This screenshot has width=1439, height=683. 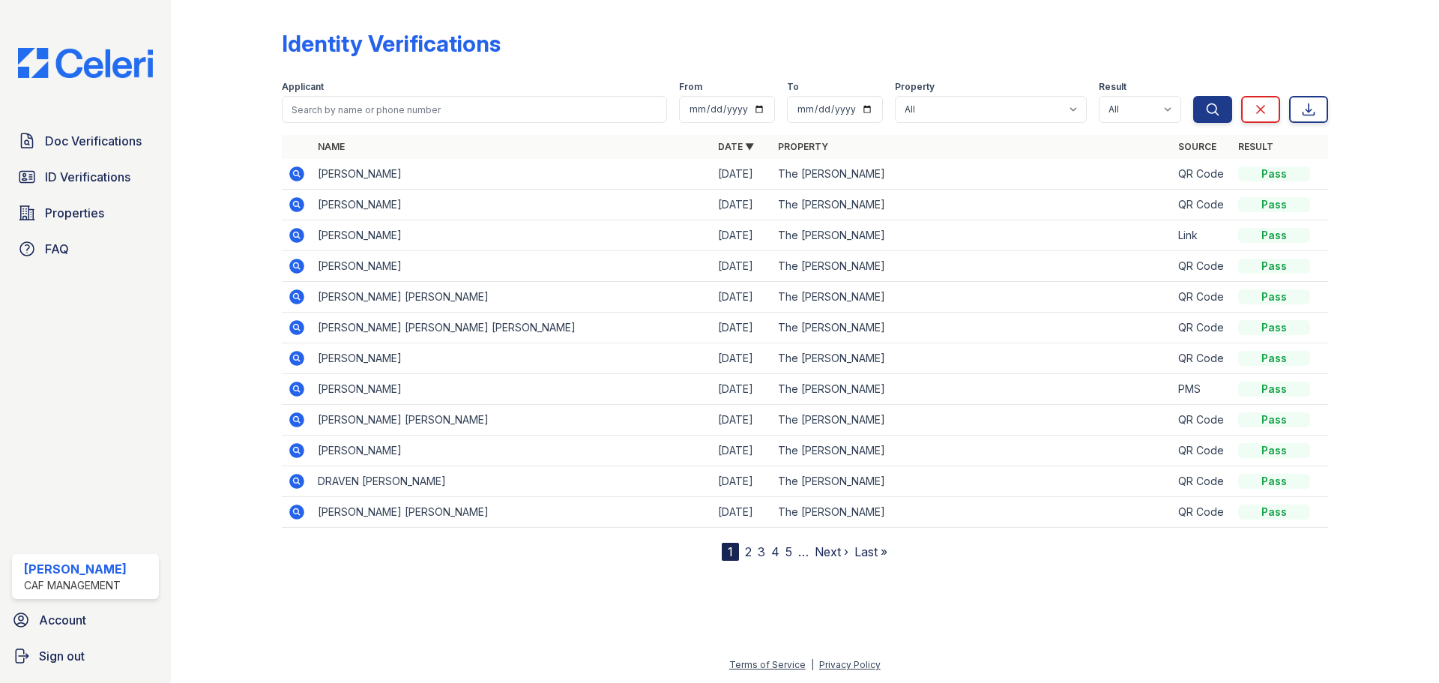 I want to click on label: Property, so click(x=914, y=87).